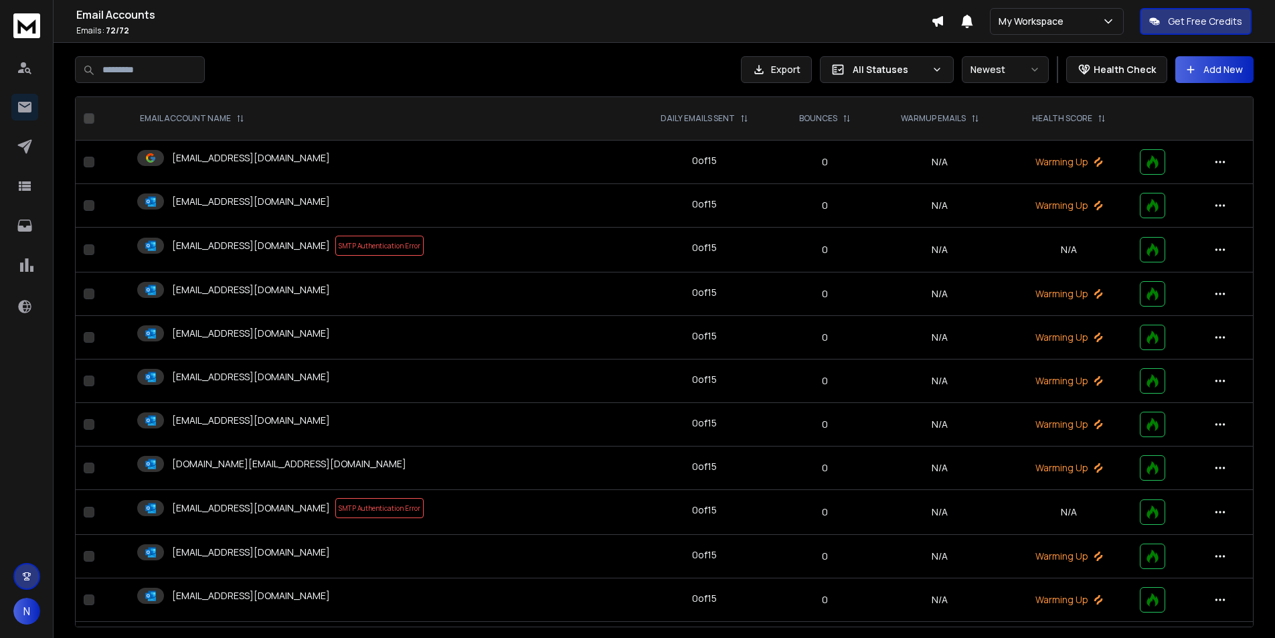  What do you see at coordinates (933, 118) in the screenshot?
I see `p: WARMUP EMAILS` at bounding box center [933, 118].